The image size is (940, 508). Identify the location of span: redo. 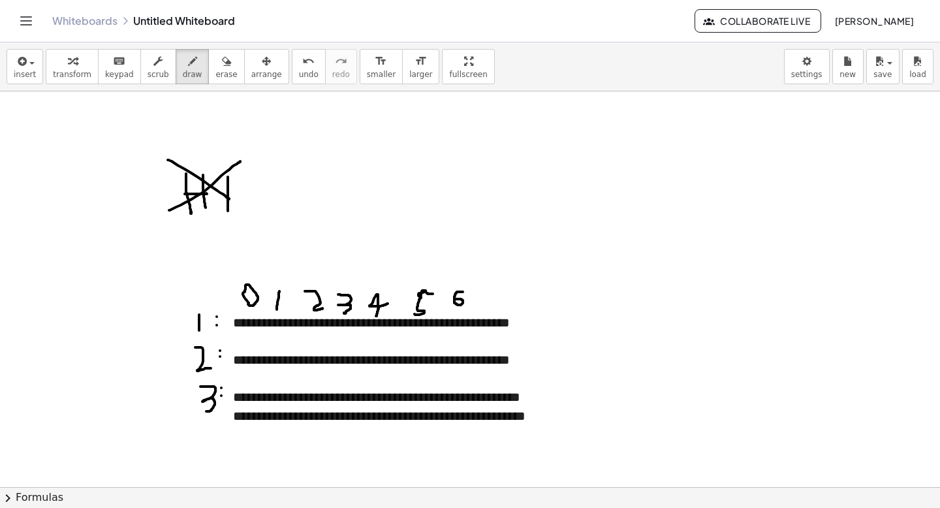
(341, 74).